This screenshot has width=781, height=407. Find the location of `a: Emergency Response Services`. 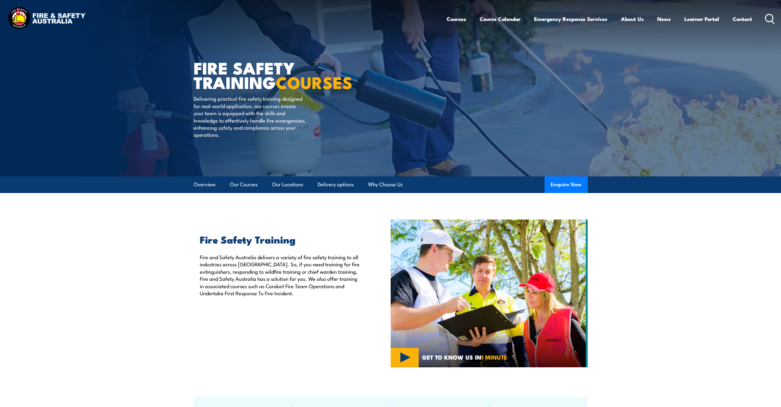

a: Emergency Response Services is located at coordinates (571, 19).